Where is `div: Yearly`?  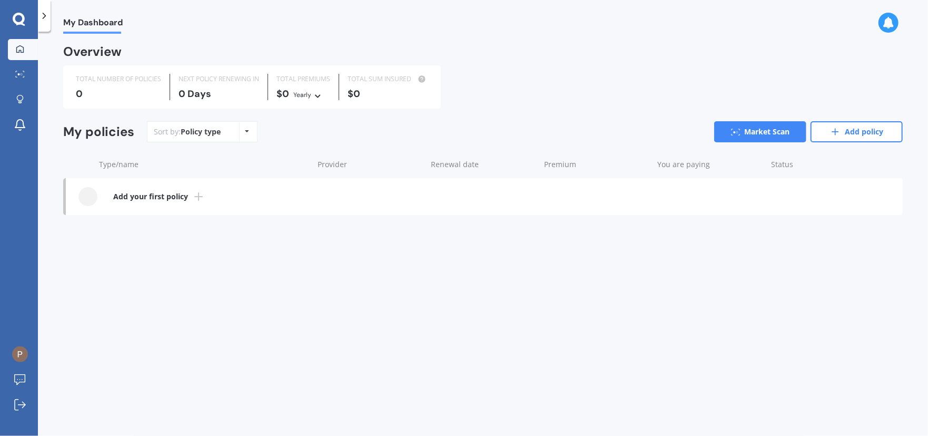
div: Yearly is located at coordinates (302, 95).